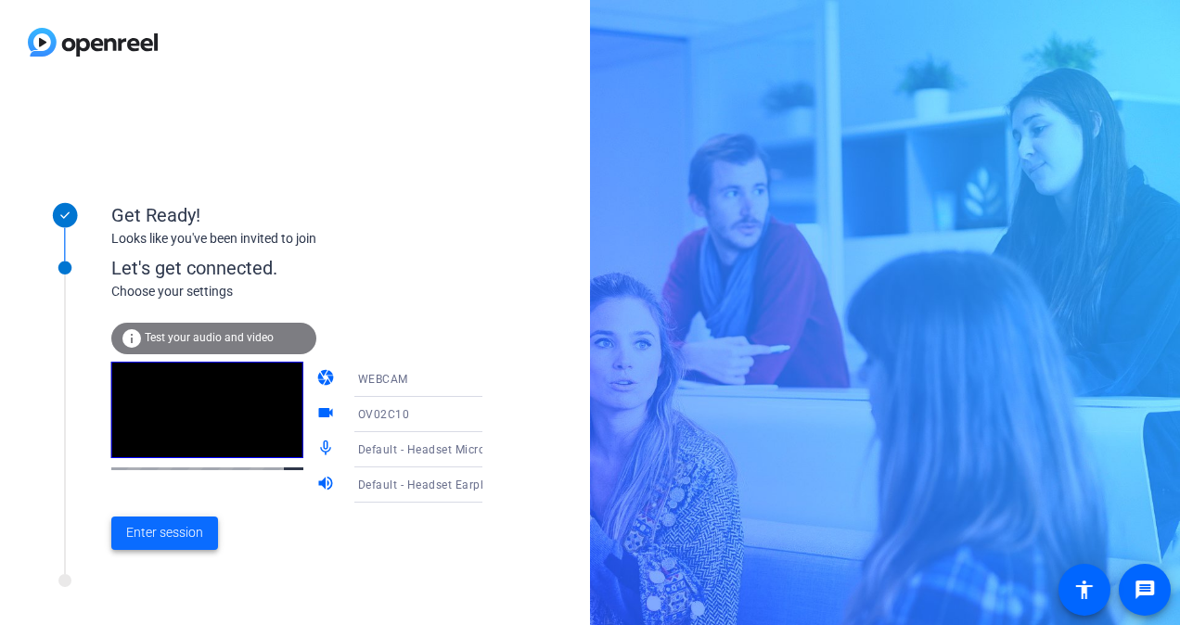 The image size is (1180, 625). Describe the element at coordinates (384, 415) in the screenshot. I see `span: OV02C10` at that location.